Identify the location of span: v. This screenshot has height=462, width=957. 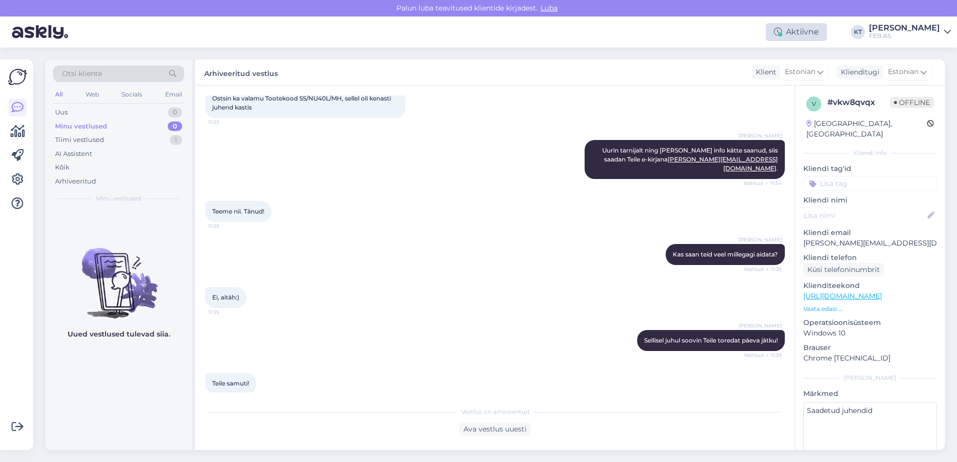
(813, 104).